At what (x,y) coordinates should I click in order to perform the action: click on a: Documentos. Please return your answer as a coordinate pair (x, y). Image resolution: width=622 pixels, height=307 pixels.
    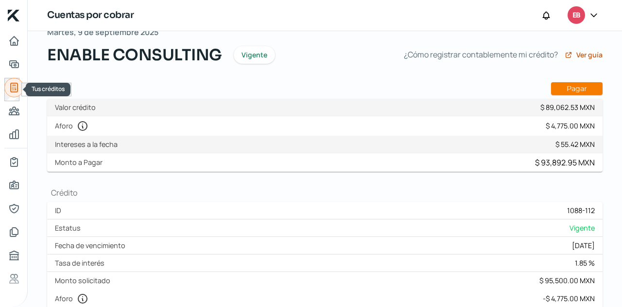
    Looking at the image, I should click on (14, 232).